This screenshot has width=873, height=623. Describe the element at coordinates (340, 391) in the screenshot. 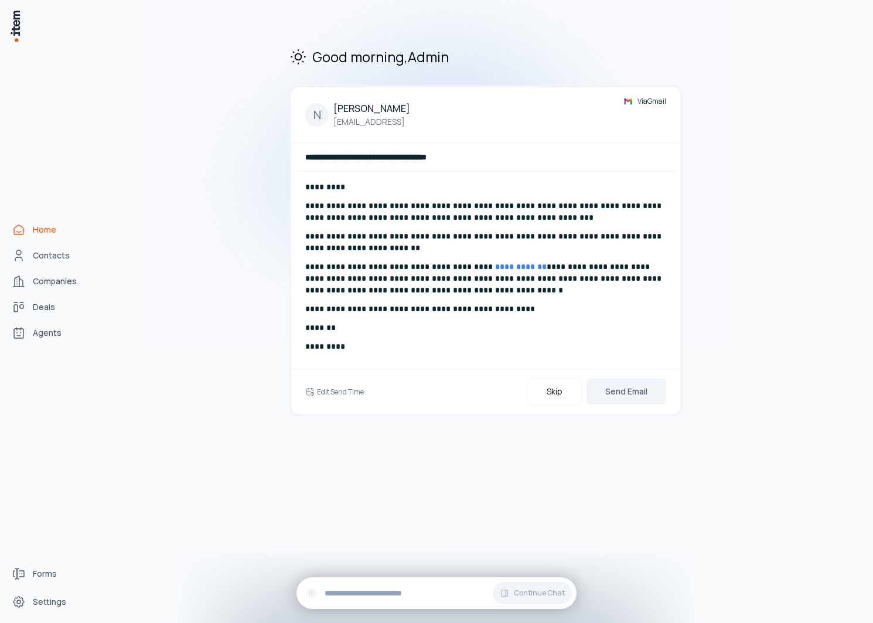

I see `h6: Edit Send Time` at that location.